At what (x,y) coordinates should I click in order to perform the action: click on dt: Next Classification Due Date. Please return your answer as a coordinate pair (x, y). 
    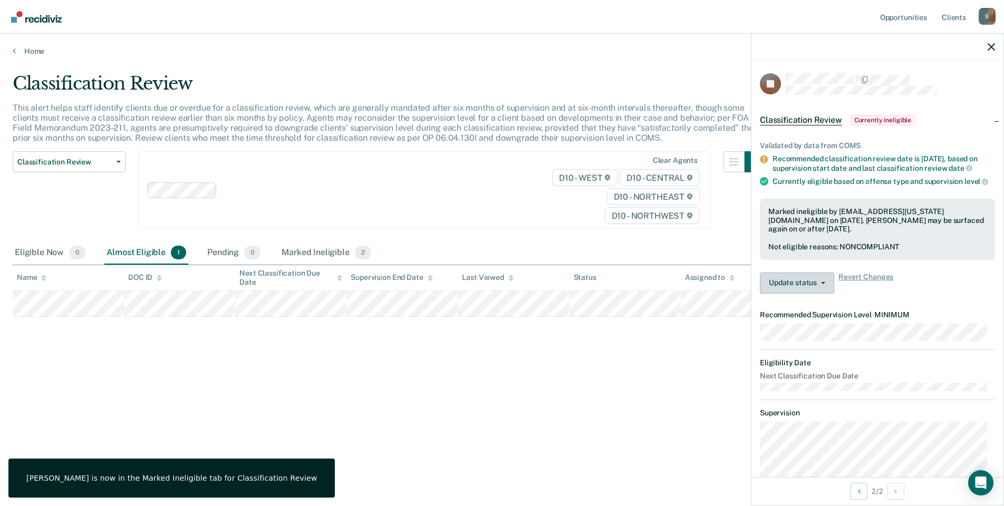
    Looking at the image, I should click on (878, 376).